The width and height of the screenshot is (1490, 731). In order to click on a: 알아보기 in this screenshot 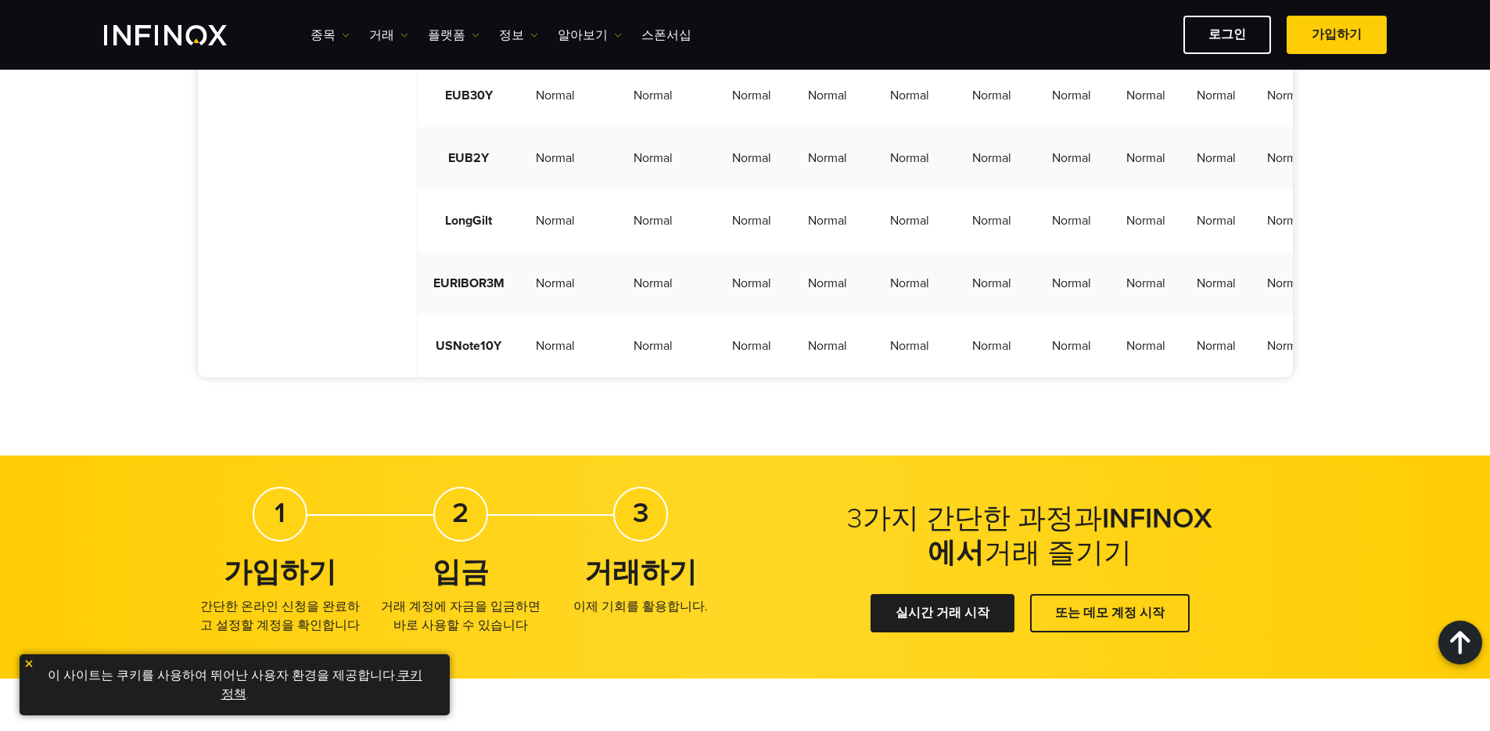, I will do `click(590, 35)`.